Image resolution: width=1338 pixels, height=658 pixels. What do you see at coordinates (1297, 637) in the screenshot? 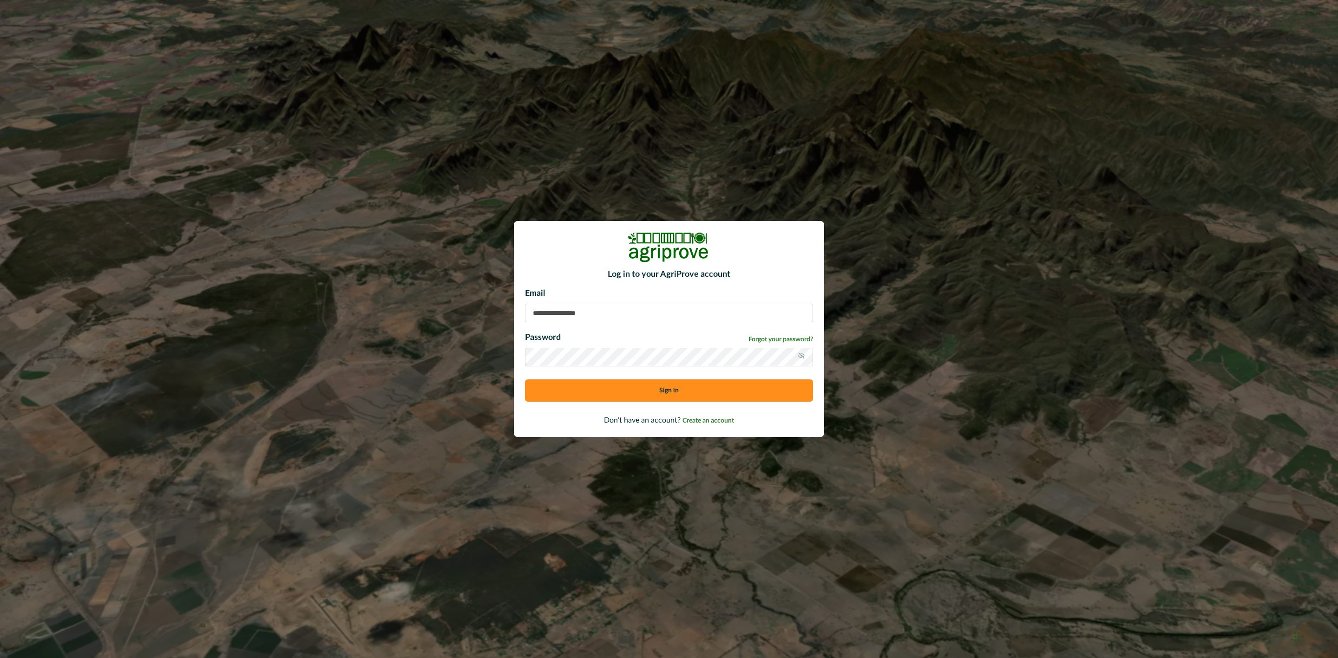
I see `div: Drag` at bounding box center [1297, 637].